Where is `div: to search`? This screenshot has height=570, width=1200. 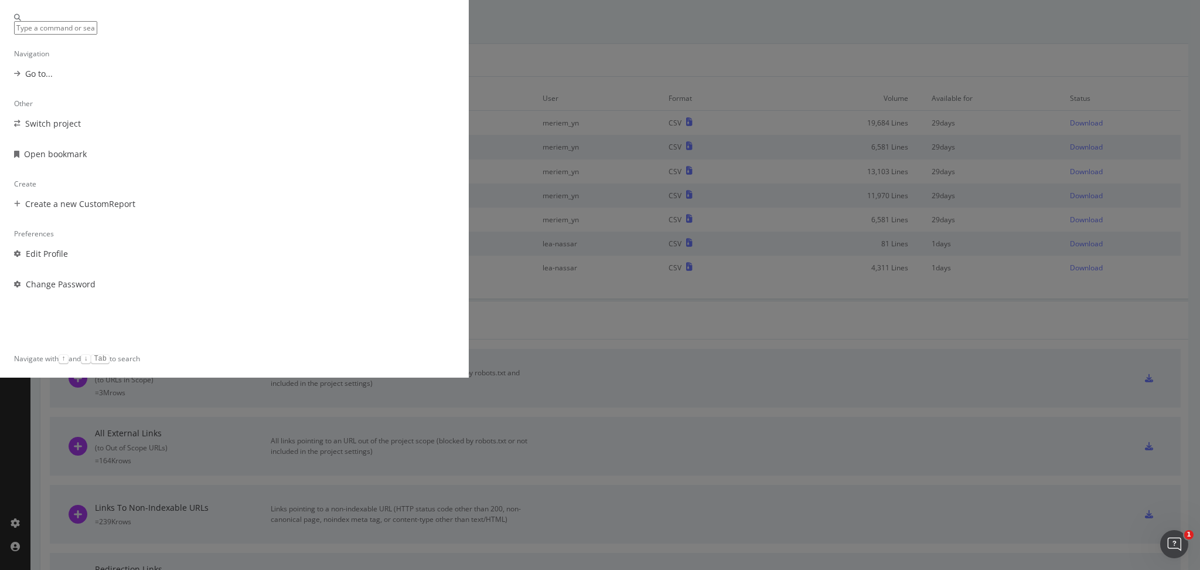 div: to search is located at coordinates (115, 358).